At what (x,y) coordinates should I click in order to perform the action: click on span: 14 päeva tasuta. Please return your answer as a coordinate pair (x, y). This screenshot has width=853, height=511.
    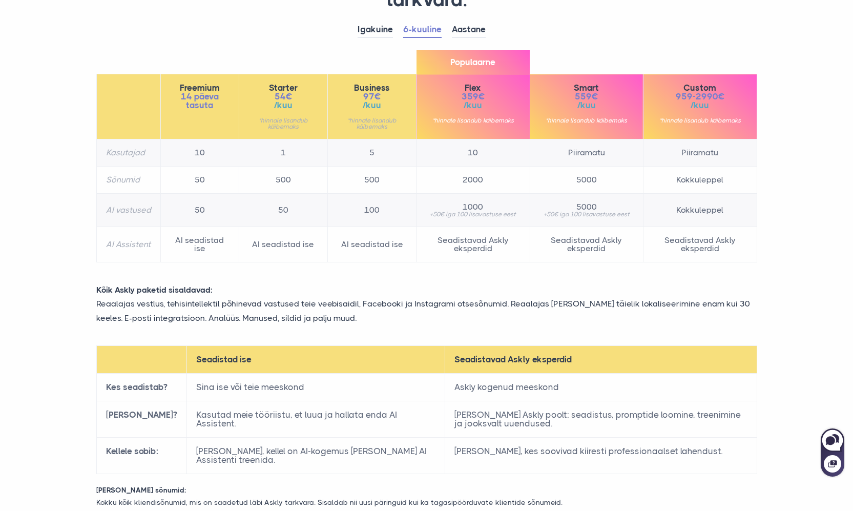
    Looking at the image, I should click on (200, 101).